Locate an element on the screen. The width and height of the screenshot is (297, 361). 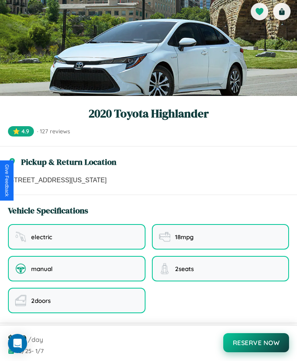
span: manual is located at coordinates (42, 269).